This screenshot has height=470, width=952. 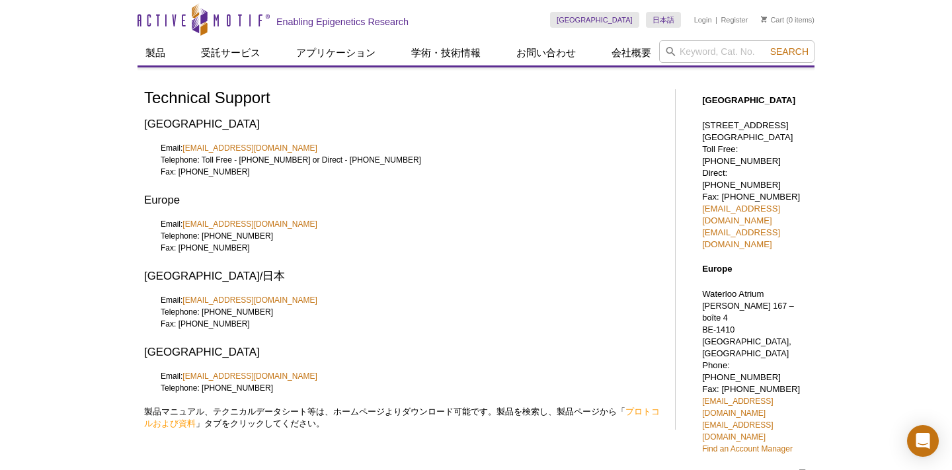 I want to click on h2: Enabling Epigenetics Research, so click(x=343, y=22).